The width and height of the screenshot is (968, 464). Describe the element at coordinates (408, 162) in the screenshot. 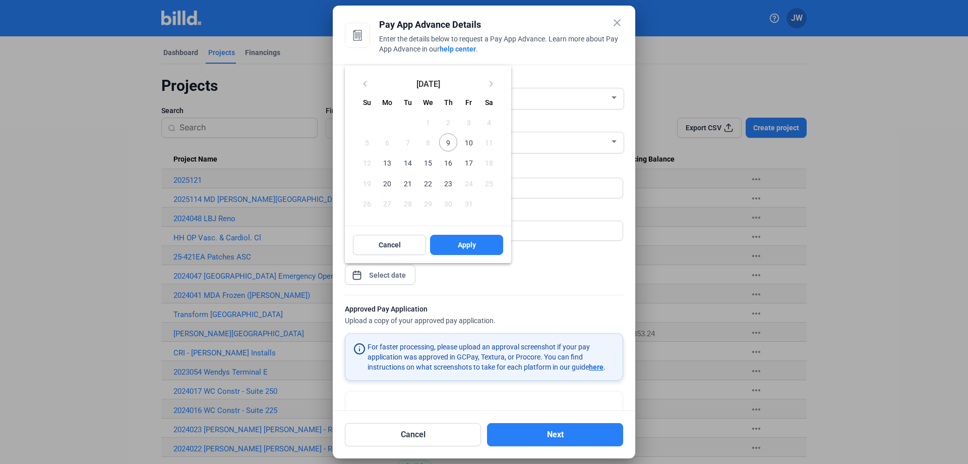

I see `button: October 14, 2025` at that location.